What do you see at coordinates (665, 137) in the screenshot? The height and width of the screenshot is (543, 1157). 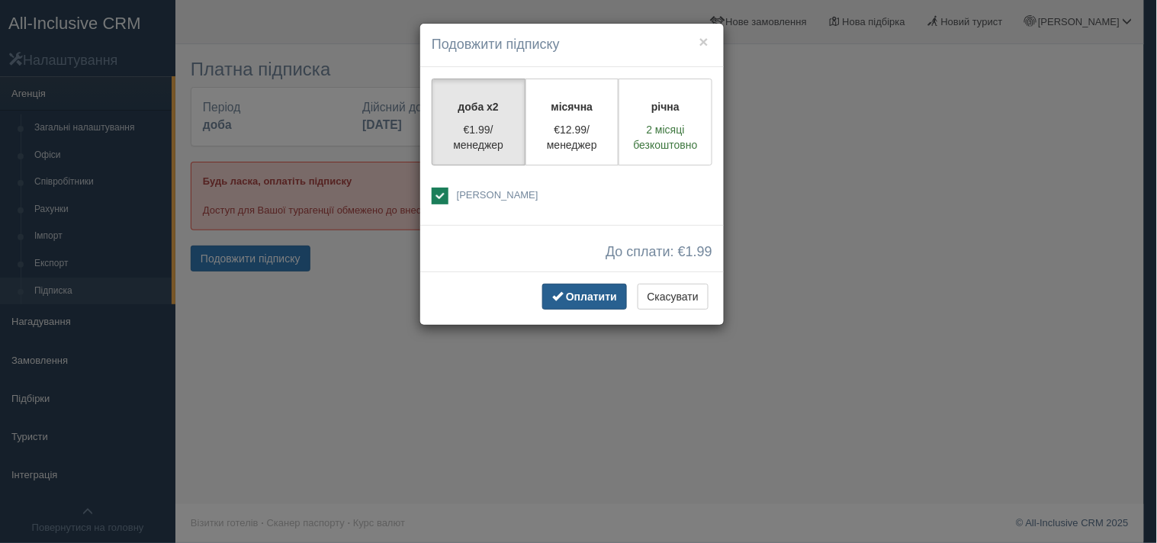 I see `p: 2 місяці безкоштовно` at bounding box center [665, 137].